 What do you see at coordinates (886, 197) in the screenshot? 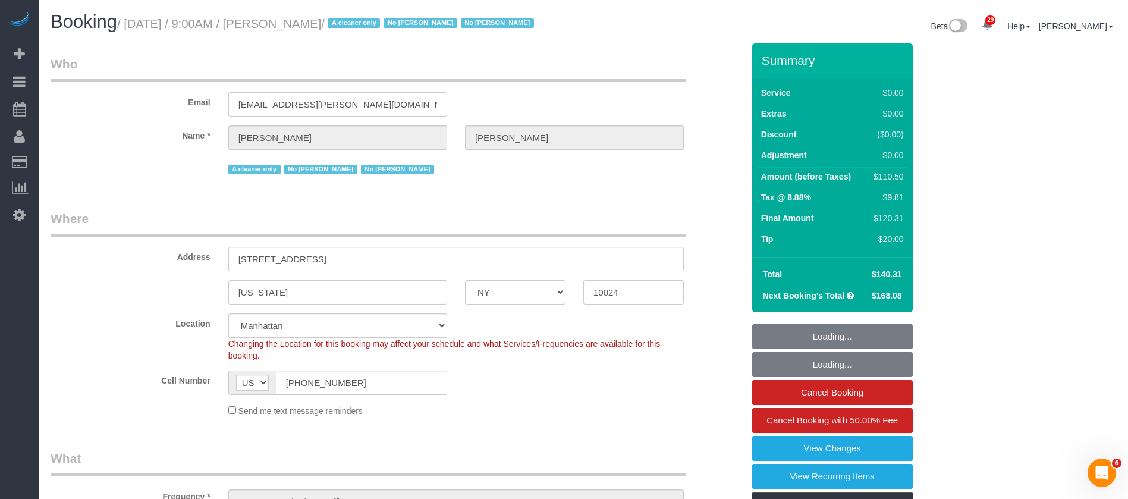
I see `div: $9.81` at bounding box center [886, 197].